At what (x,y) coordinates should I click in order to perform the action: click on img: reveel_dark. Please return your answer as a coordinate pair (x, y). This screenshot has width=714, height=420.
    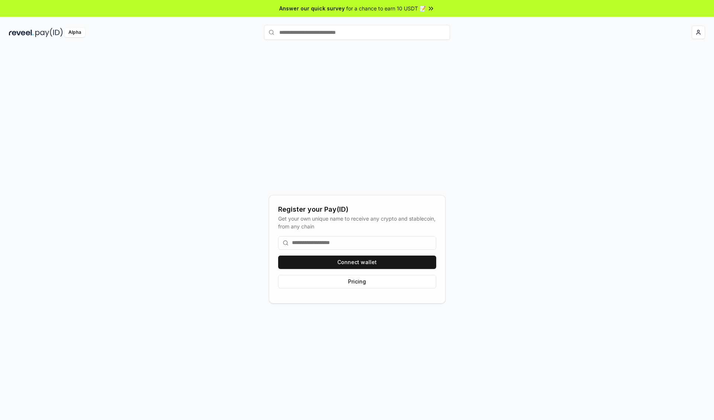
    Looking at the image, I should click on (21, 32).